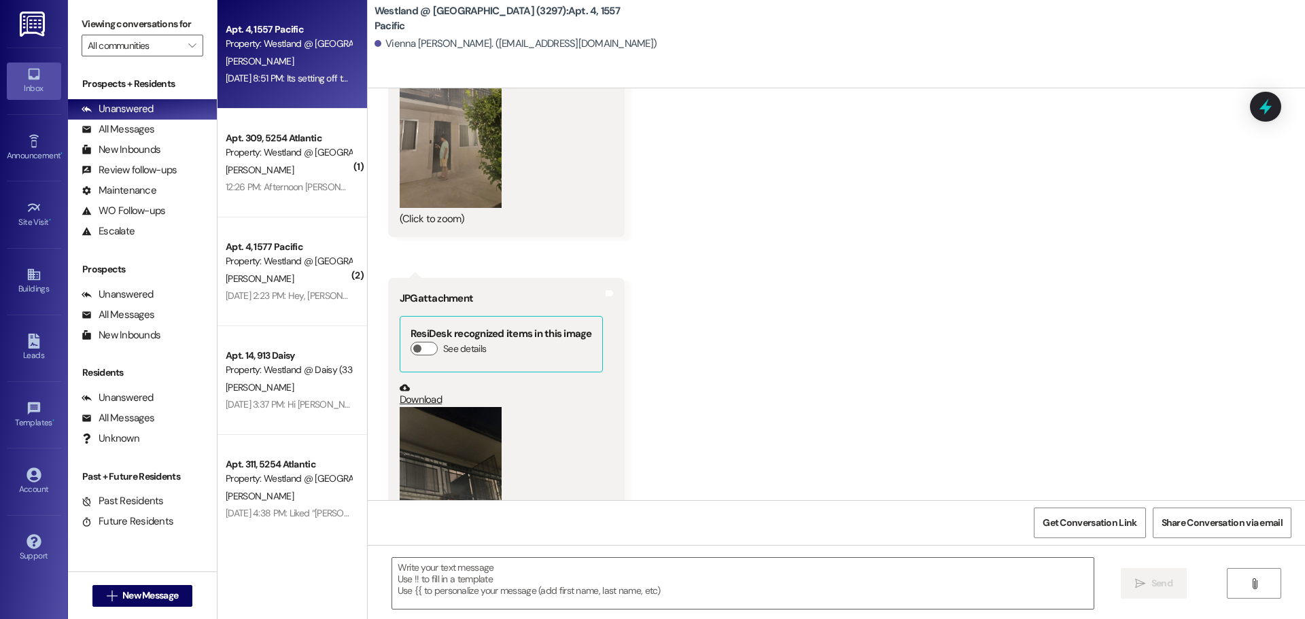 The height and width of the screenshot is (619, 1305). I want to click on b: ResiDesk recognized items in this image, so click(501, 334).